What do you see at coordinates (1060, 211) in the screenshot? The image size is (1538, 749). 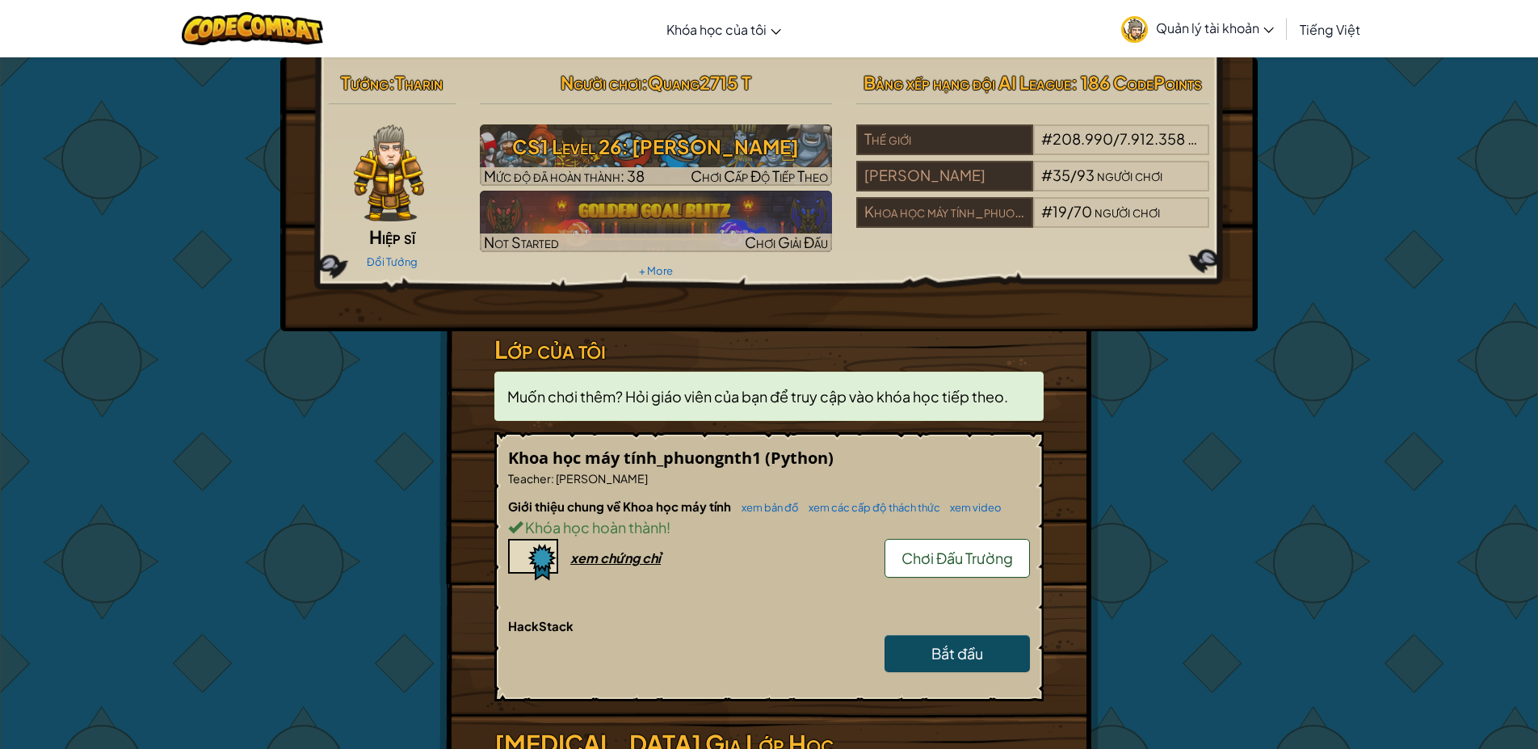 I see `span: 19` at bounding box center [1060, 211].